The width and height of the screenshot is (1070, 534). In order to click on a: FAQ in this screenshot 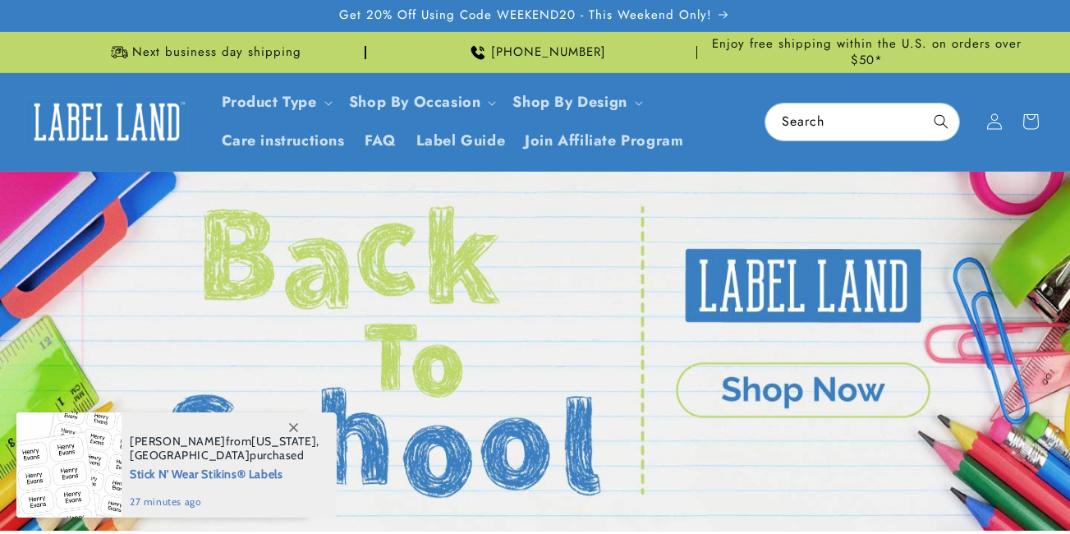, I will do `click(380, 140)`.